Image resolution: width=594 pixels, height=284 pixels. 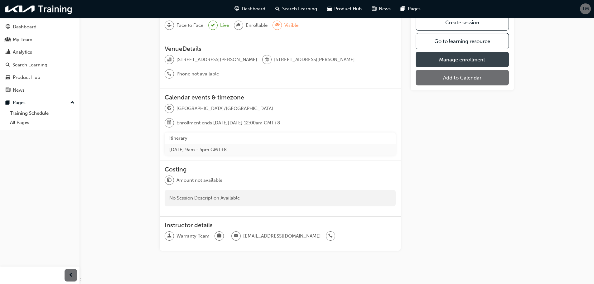 I want to click on a: Create session, so click(x=462, y=22).